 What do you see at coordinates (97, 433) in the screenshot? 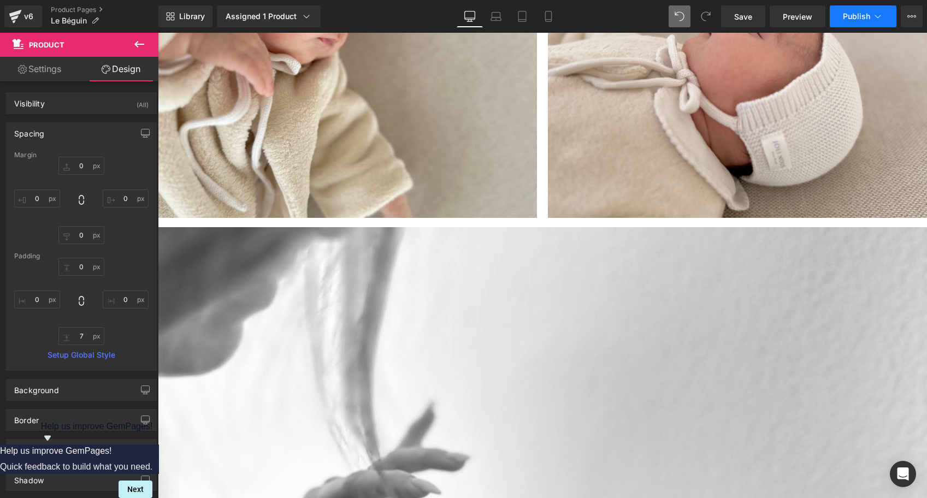
I see `button: Show survey - Help us improve GemPages!` at bounding box center [97, 433].